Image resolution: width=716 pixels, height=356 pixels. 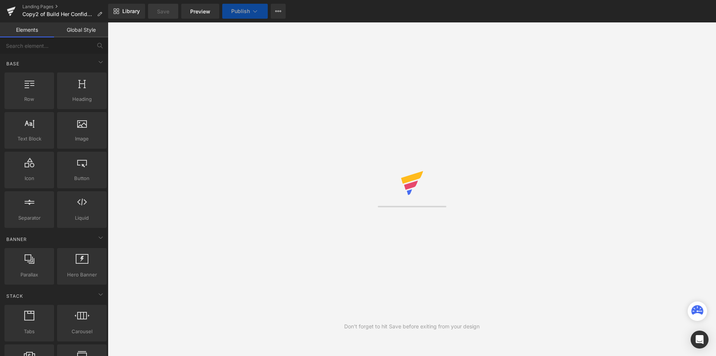 What do you see at coordinates (29, 178) in the screenshot?
I see `span: Icon` at bounding box center [29, 178].